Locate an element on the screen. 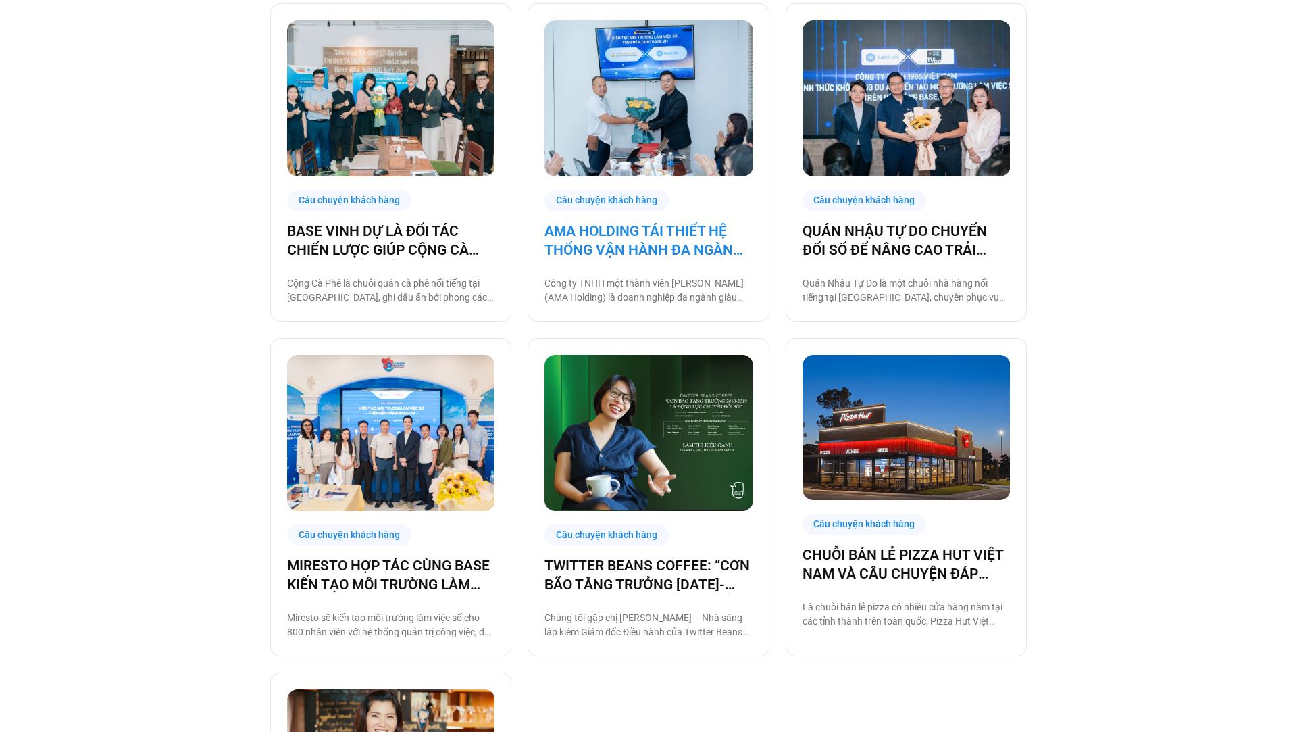 The image size is (1297, 732). a: miresto kiến tạo môi trường làm việc số cùng base.vn is located at coordinates (391, 432).